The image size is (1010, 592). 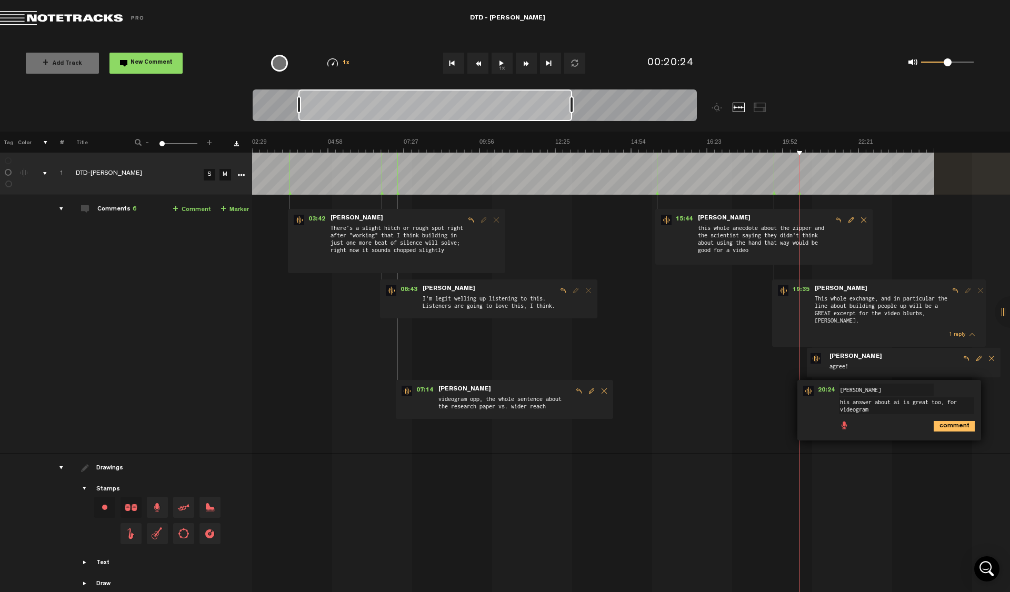 I want to click on a: Comment, so click(x=192, y=209).